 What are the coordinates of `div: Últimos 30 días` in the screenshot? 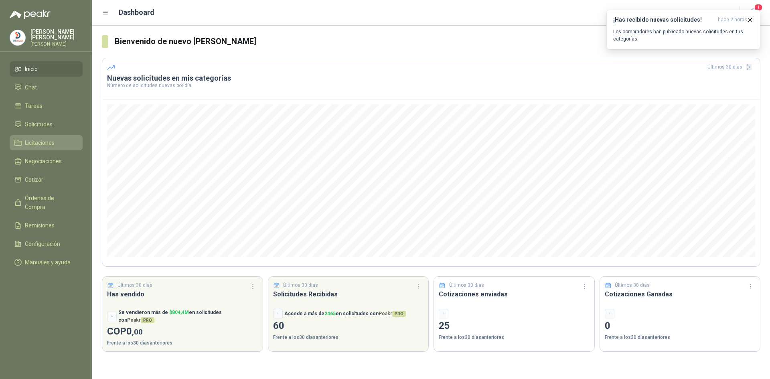 It's located at (731, 67).